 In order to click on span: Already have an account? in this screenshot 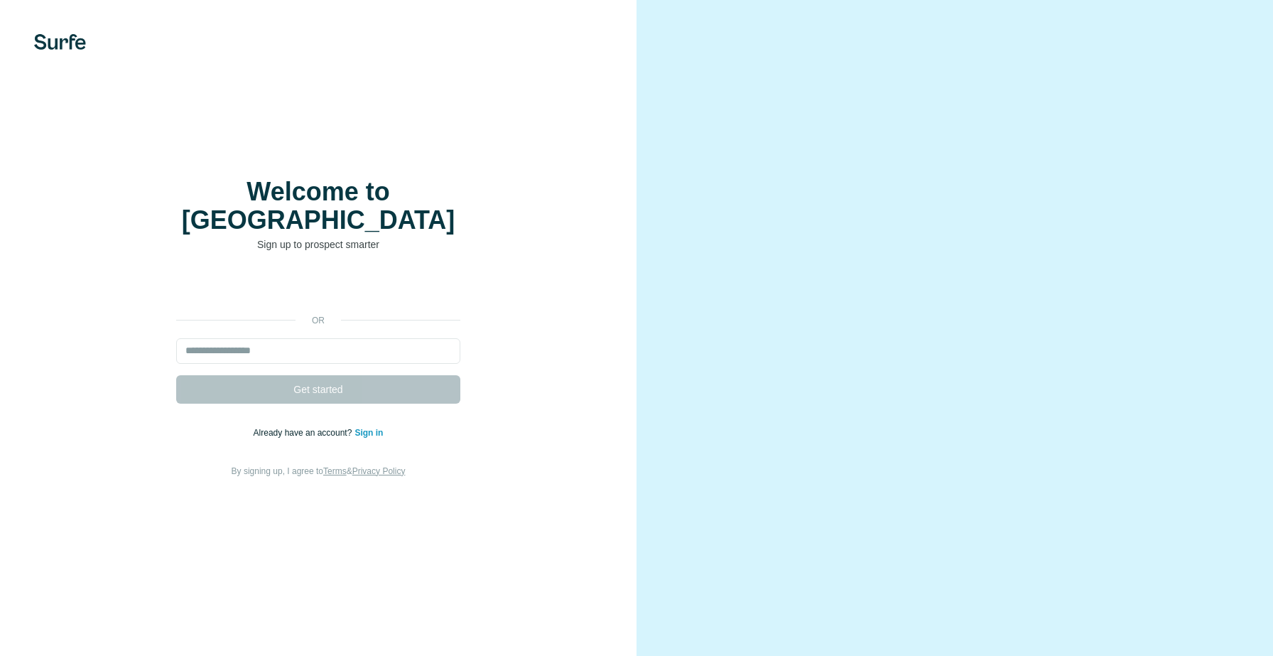, I will do `click(304, 433)`.